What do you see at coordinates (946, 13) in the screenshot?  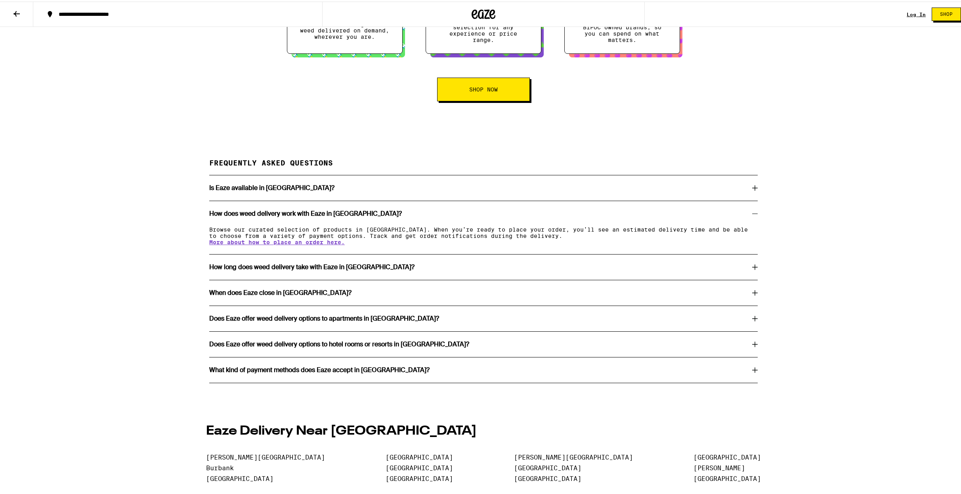 I see `button: Shop` at bounding box center [946, 13].